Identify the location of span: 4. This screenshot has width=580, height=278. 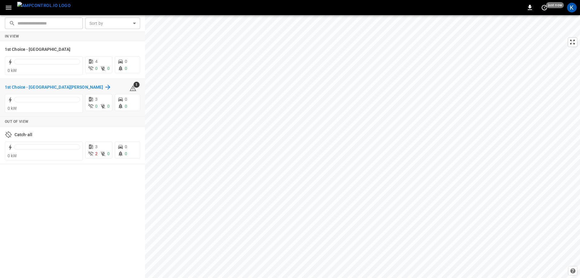
(96, 61).